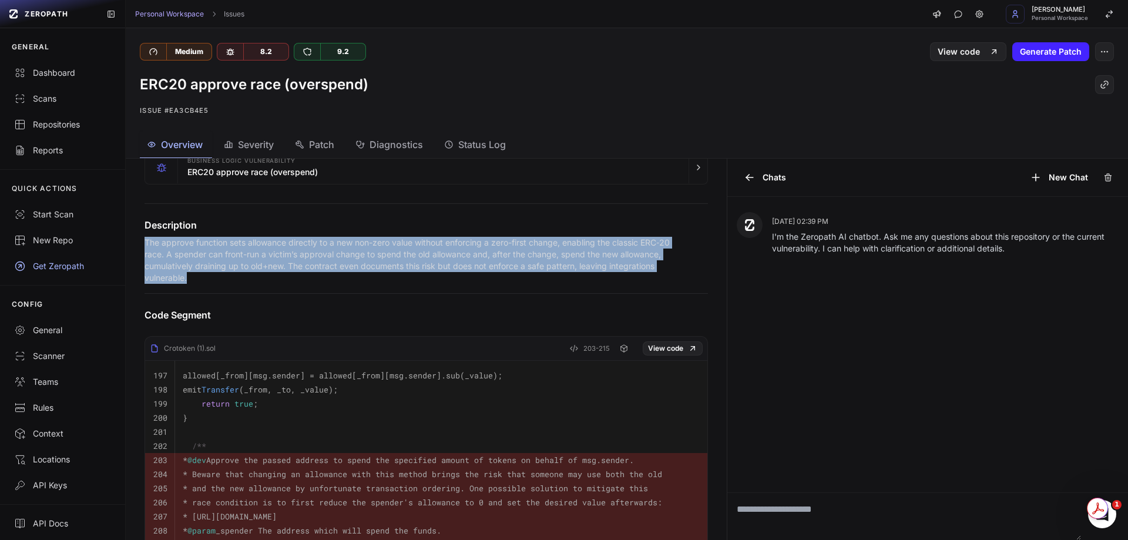  I want to click on span: @param, so click(202, 531).